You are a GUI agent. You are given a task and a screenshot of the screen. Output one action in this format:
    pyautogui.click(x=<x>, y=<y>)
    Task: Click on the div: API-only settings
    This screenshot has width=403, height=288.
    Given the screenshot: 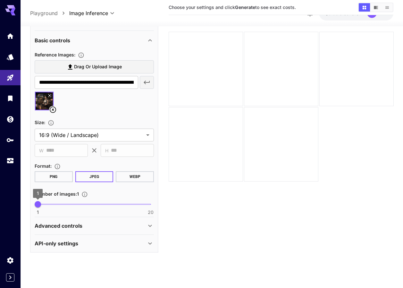 What is the action you would take?
    pyautogui.click(x=94, y=243)
    